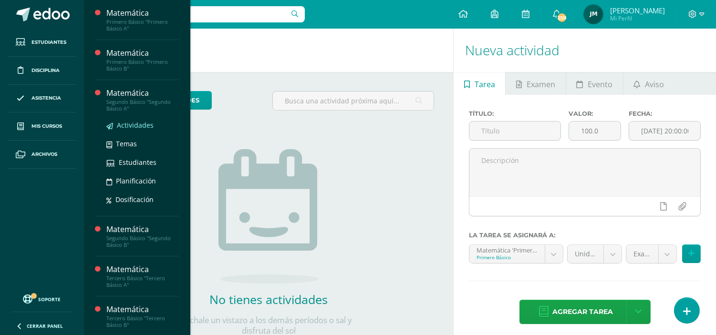 The height and width of the screenshot is (335, 716). Describe the element at coordinates (143, 236) in the screenshot. I see `a: MatemáticaSegundo Básico "Segundo Básico B"` at that location.